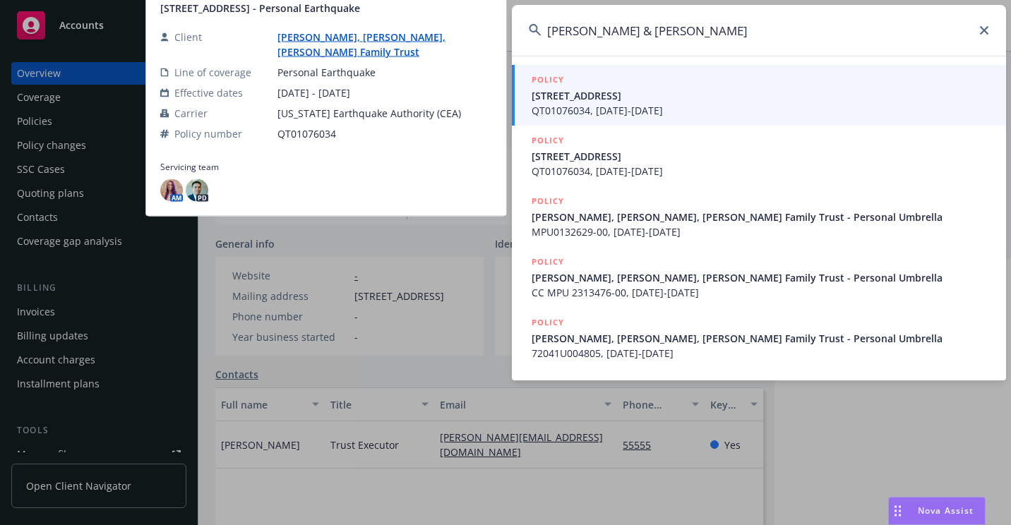 This screenshot has width=1011, height=525. Describe the element at coordinates (759, 30) in the screenshot. I see `input: Search...` at that location.